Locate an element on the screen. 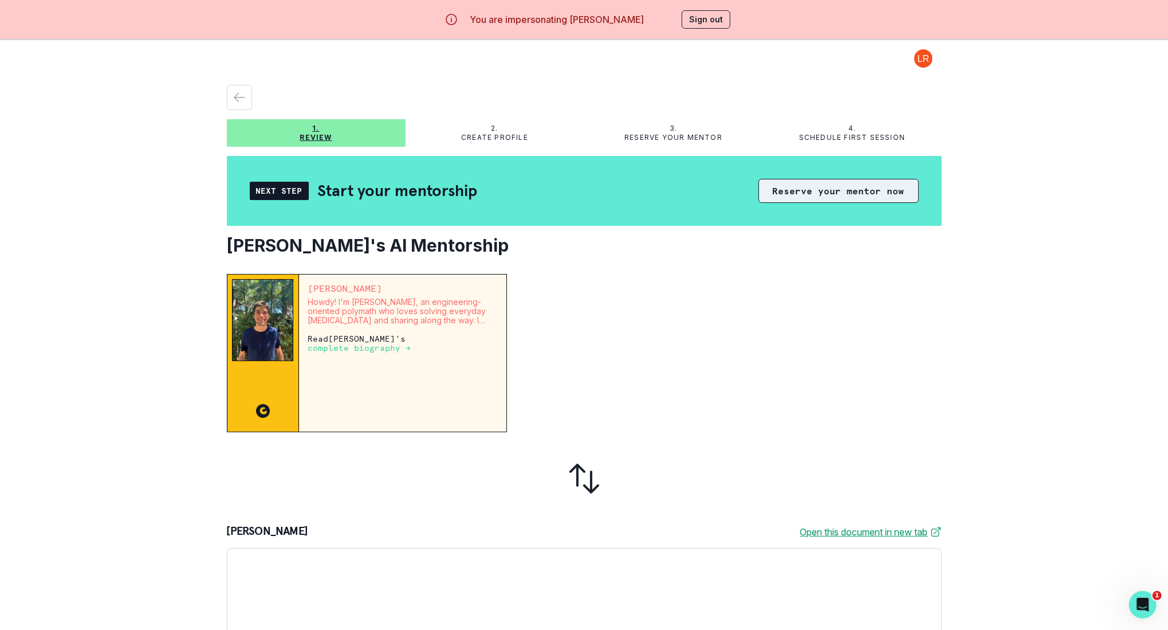 This screenshot has width=1168, height=630. a: complete biography → is located at coordinates (360, 347).